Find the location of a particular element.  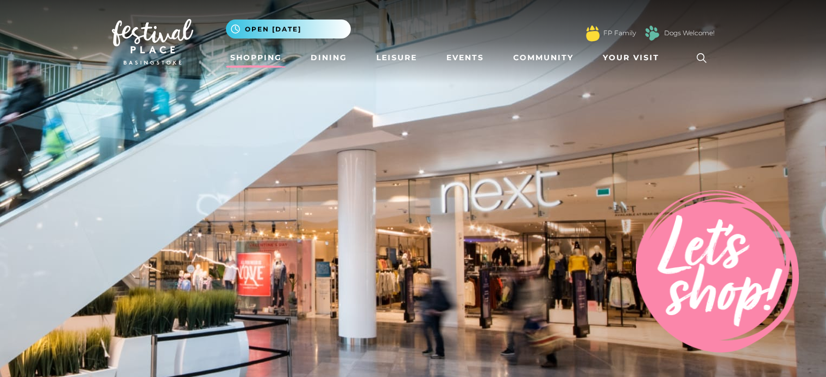

a: Dogs Welcome! is located at coordinates (689, 33).